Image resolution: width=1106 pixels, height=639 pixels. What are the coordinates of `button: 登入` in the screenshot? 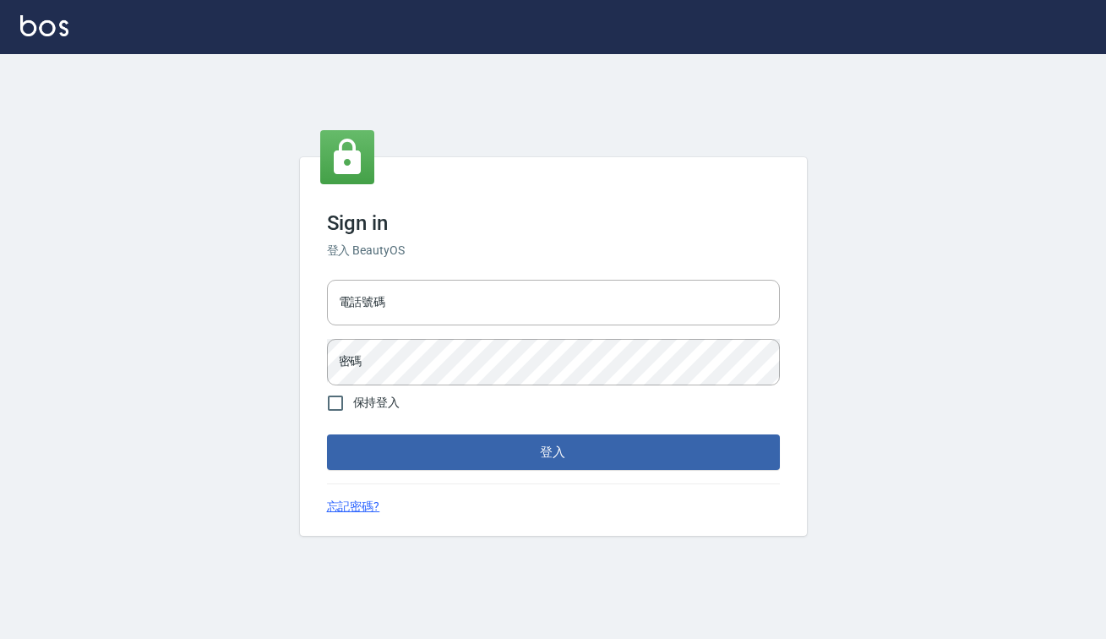 It's located at (554, 452).